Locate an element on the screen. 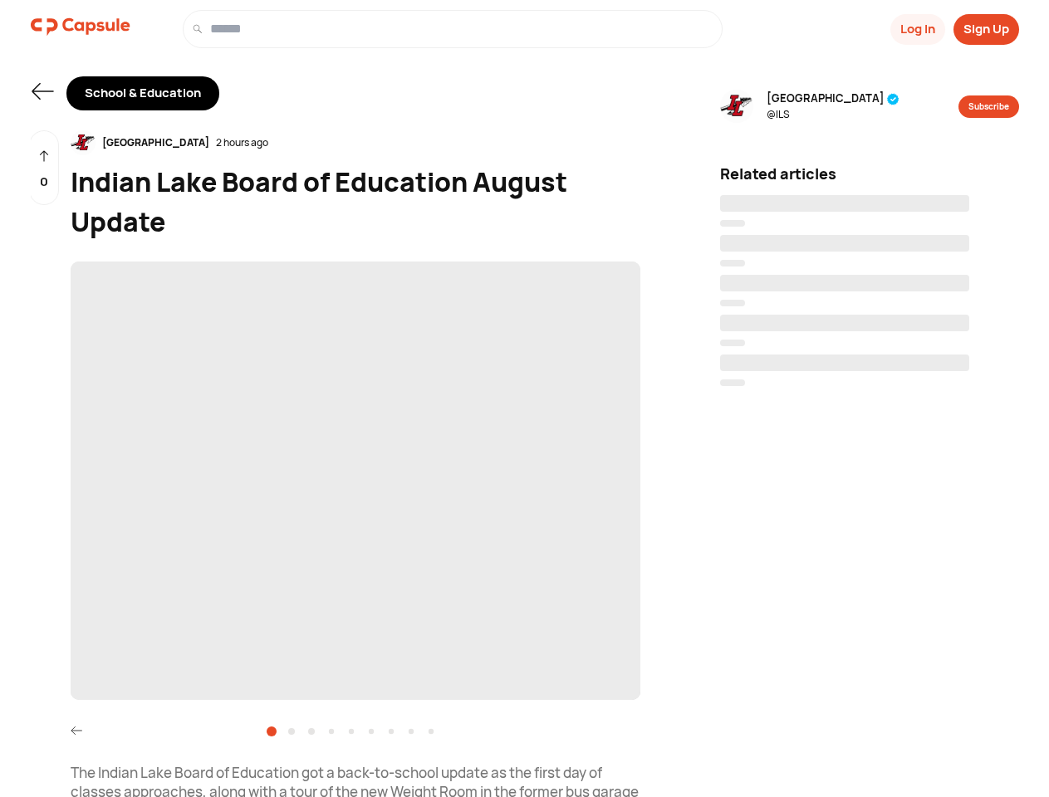  button: Subscribe is located at coordinates (988, 106).